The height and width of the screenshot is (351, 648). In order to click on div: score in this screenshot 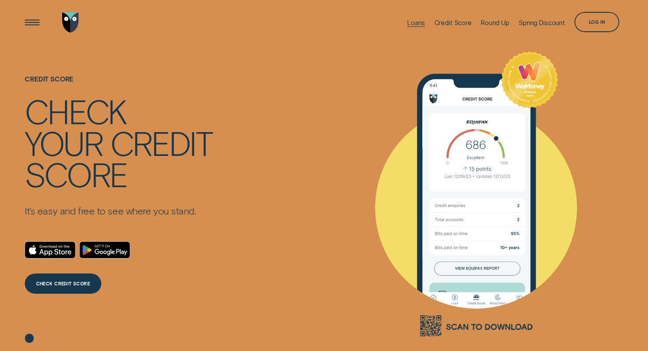, I will do `click(76, 174)`.